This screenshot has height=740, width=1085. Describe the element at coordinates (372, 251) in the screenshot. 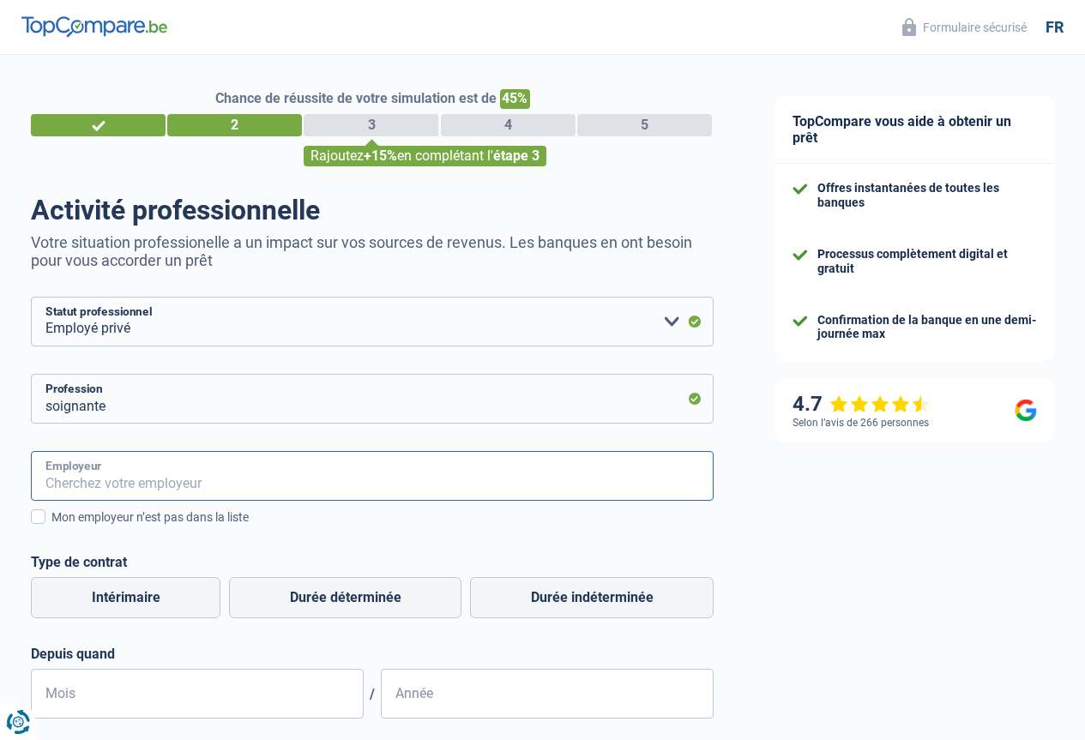

I see `p: Votre situation professionelle a un impact sur vos sources de revenus. Les banques en ont besoin ...` at that location.